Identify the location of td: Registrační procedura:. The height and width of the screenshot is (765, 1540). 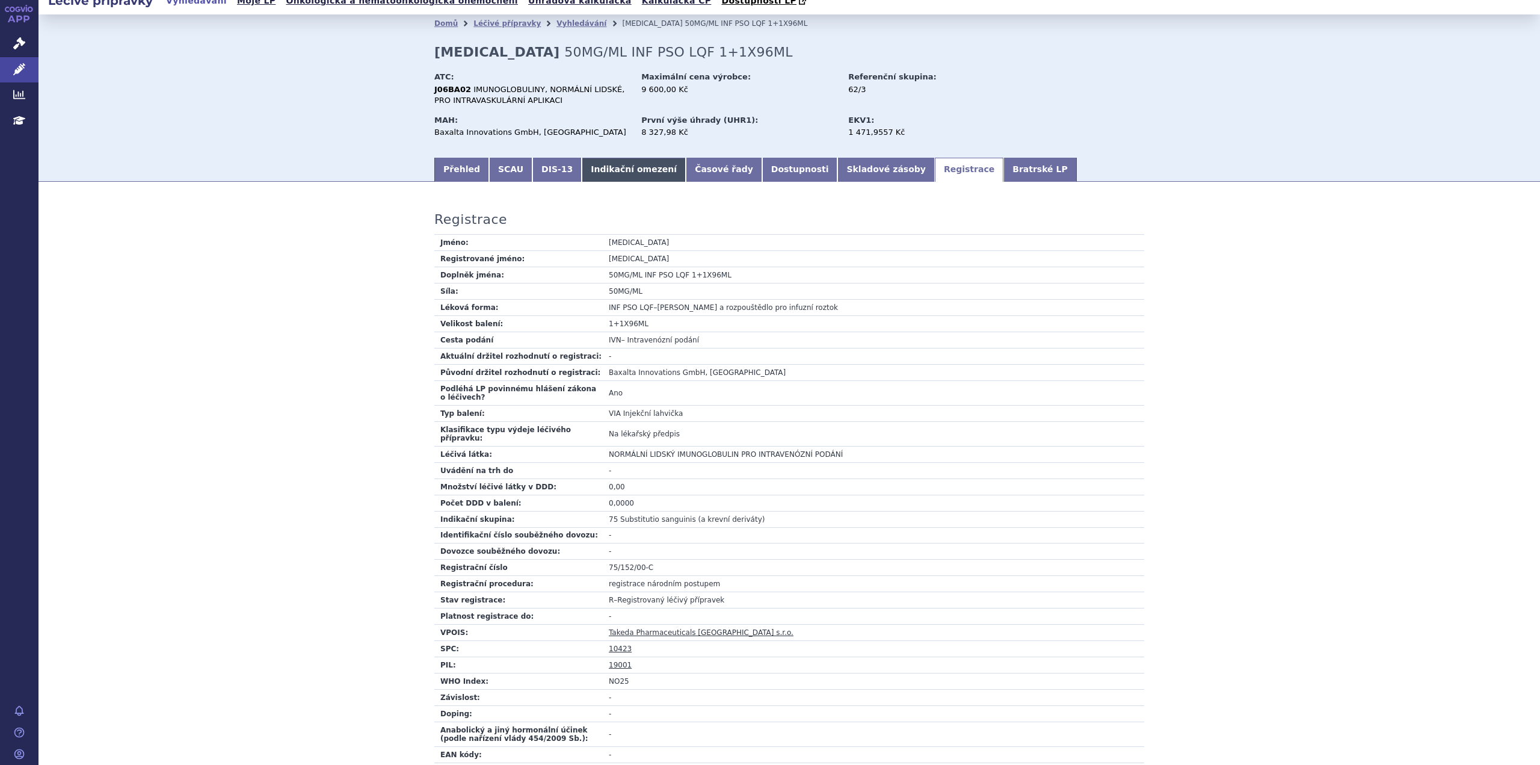
(519, 583).